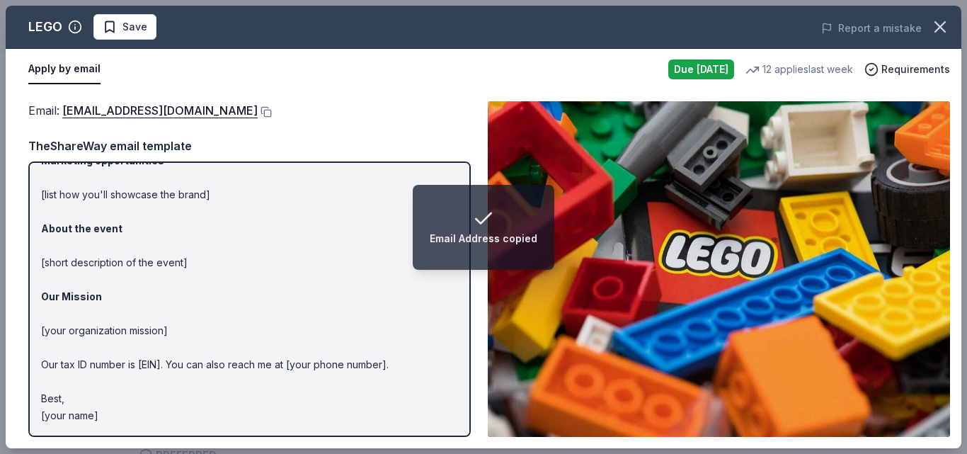 The width and height of the screenshot is (967, 454). I want to click on div: 12 applies last week, so click(799, 69).